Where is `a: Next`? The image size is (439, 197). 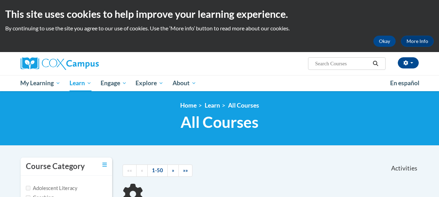 a: Next is located at coordinates (173, 171).